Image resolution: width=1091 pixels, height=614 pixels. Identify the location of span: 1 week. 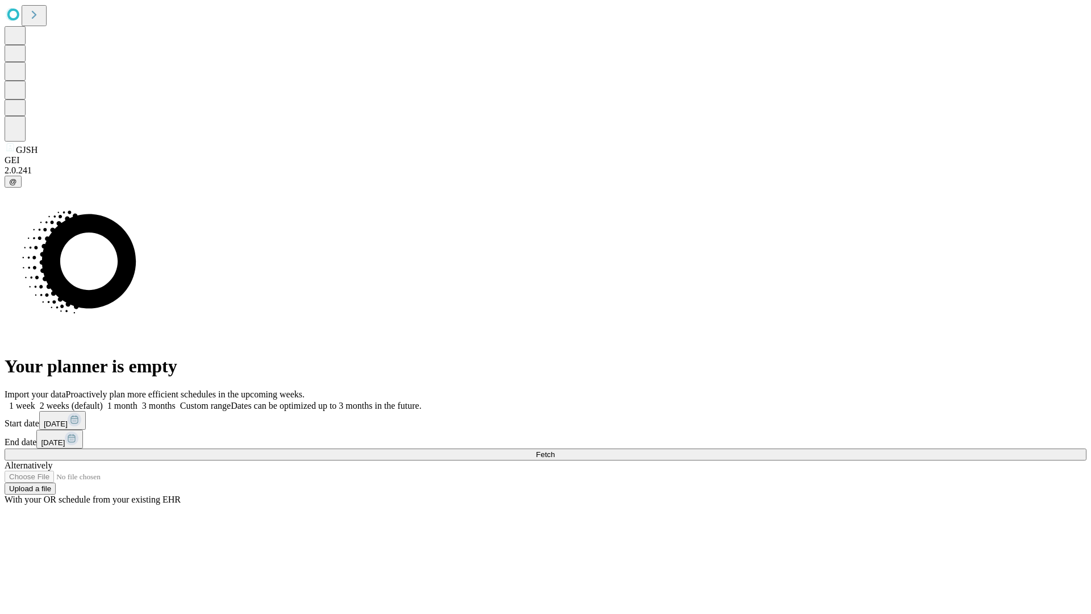
(22, 405).